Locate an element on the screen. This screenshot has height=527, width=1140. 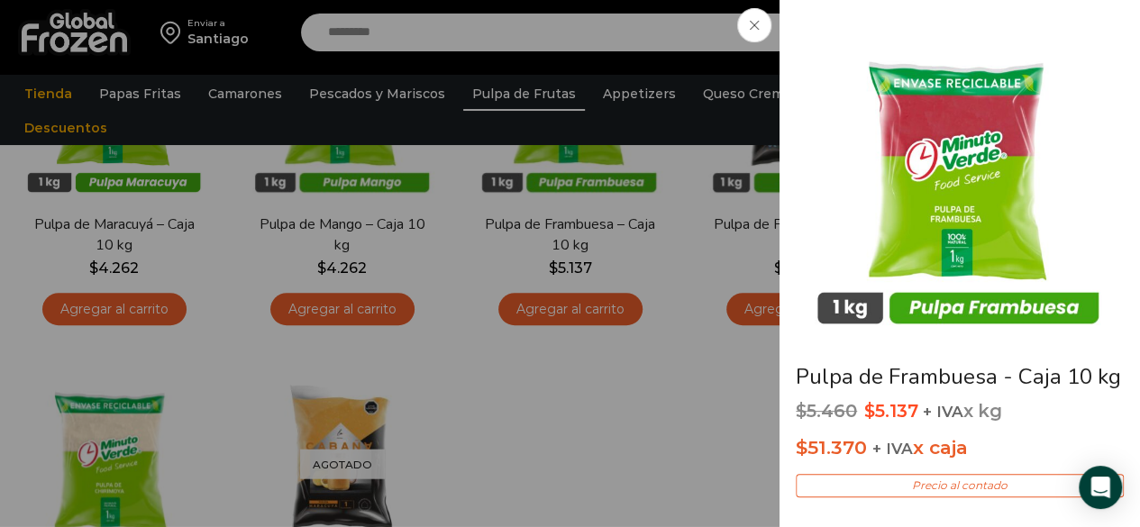
img: pulpa-frambuesa is located at coordinates (960, 176).